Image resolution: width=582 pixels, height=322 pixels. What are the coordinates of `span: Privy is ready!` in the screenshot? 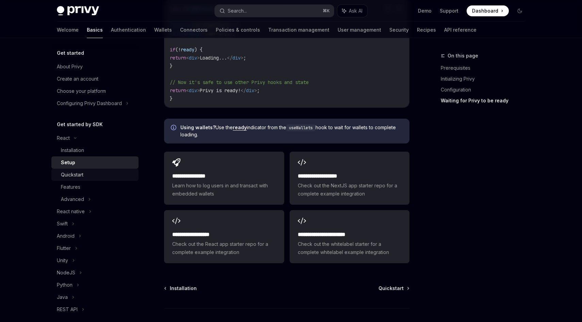 It's located at (220, 91).